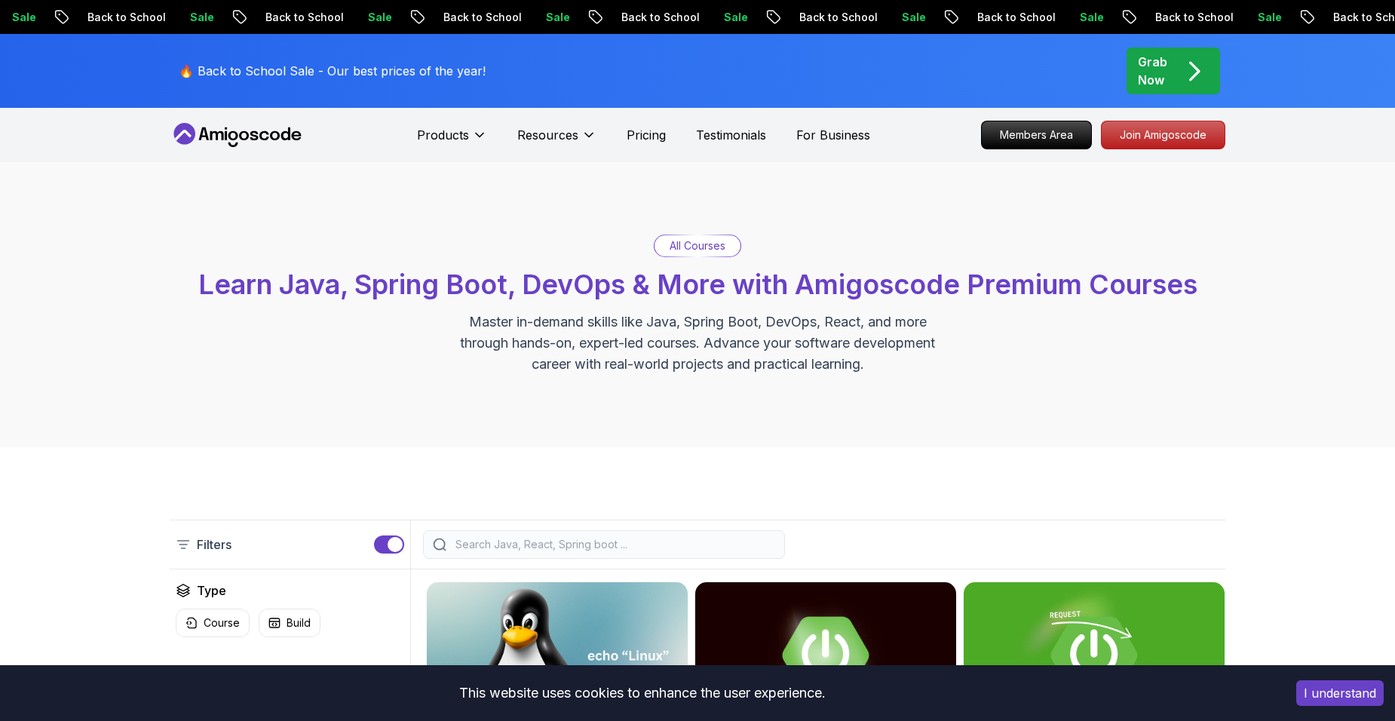 This screenshot has width=1395, height=721. Describe the element at coordinates (290, 623) in the screenshot. I see `button: Build` at that location.